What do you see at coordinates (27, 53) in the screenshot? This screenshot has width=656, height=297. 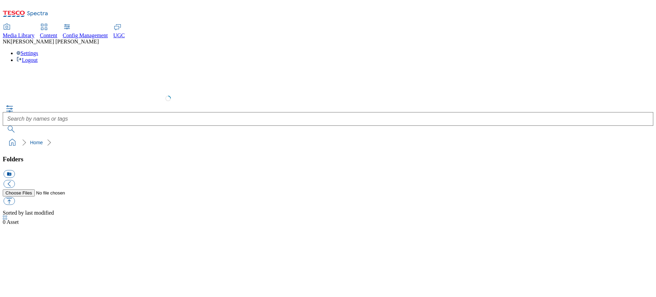 I see `a: Settings` at bounding box center [27, 53].